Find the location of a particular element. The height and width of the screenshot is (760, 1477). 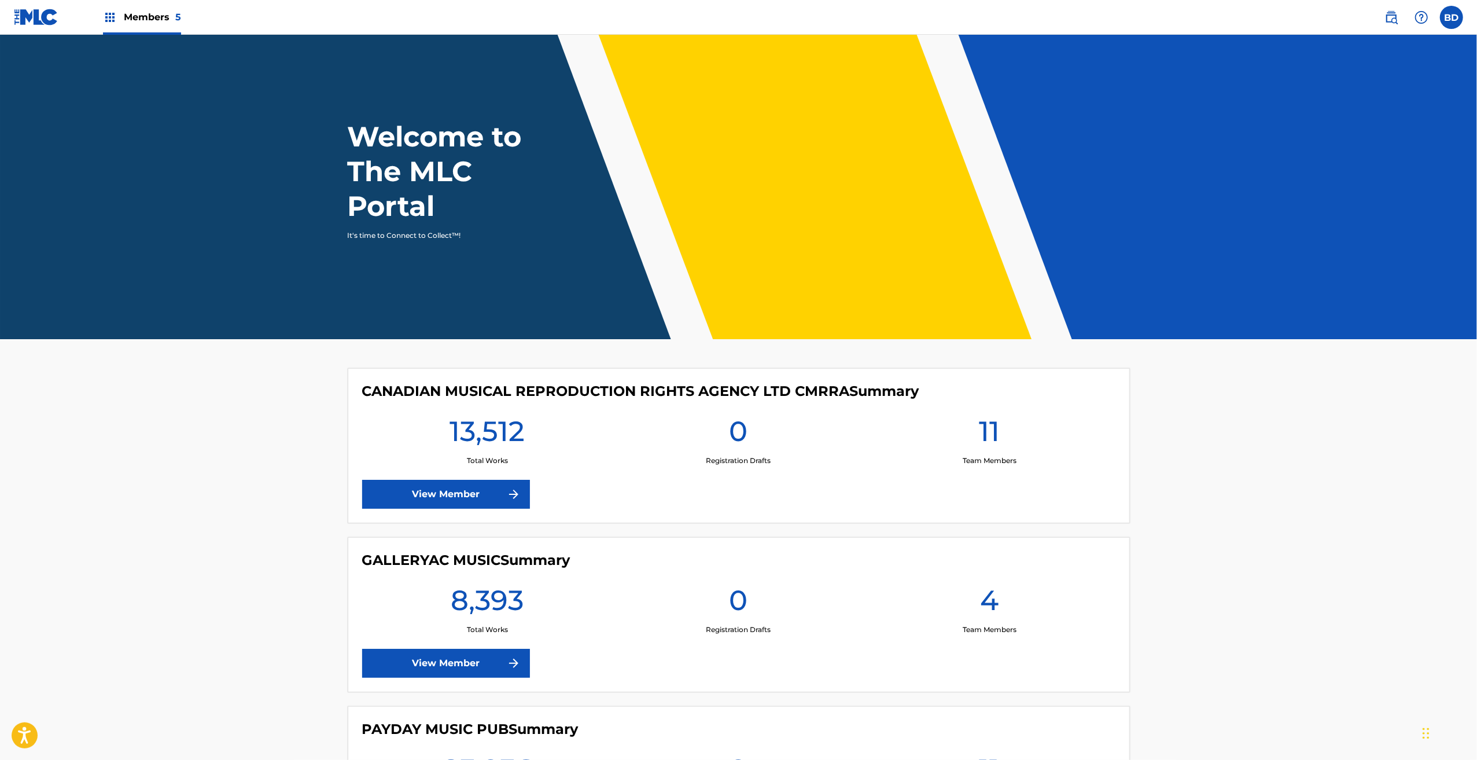

img: search is located at coordinates (1391, 17).